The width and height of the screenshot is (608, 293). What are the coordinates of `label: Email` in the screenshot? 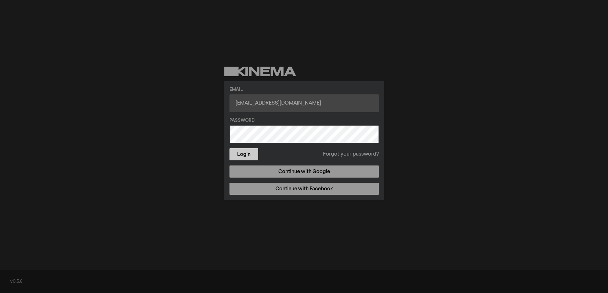 It's located at (304, 90).